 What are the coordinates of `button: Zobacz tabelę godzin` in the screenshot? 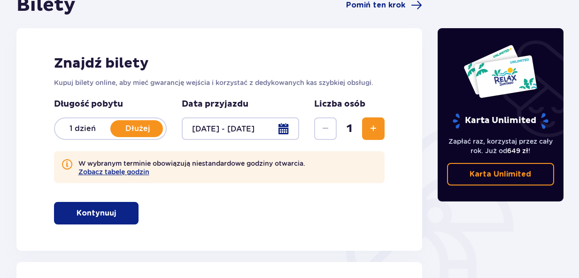 It's located at (114, 172).